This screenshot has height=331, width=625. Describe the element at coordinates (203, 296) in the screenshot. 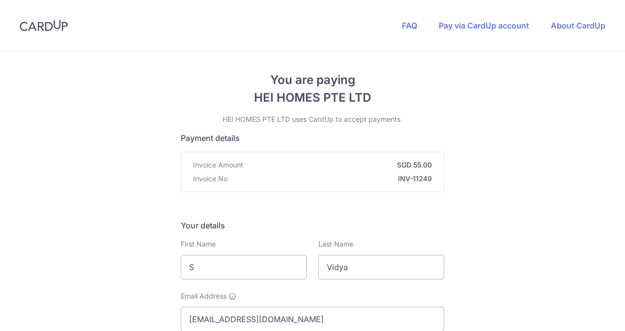

I see `span: Email Address` at that location.